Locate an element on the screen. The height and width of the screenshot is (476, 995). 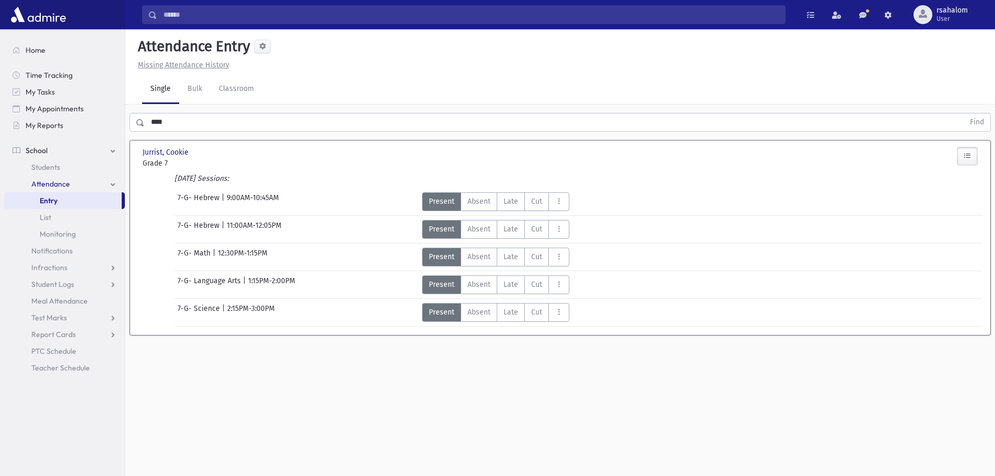
span: rsahalom is located at coordinates (952, 10).